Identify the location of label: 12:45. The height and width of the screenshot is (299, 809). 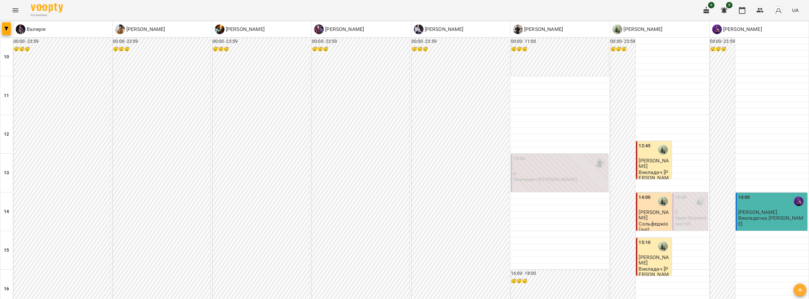
(645, 146).